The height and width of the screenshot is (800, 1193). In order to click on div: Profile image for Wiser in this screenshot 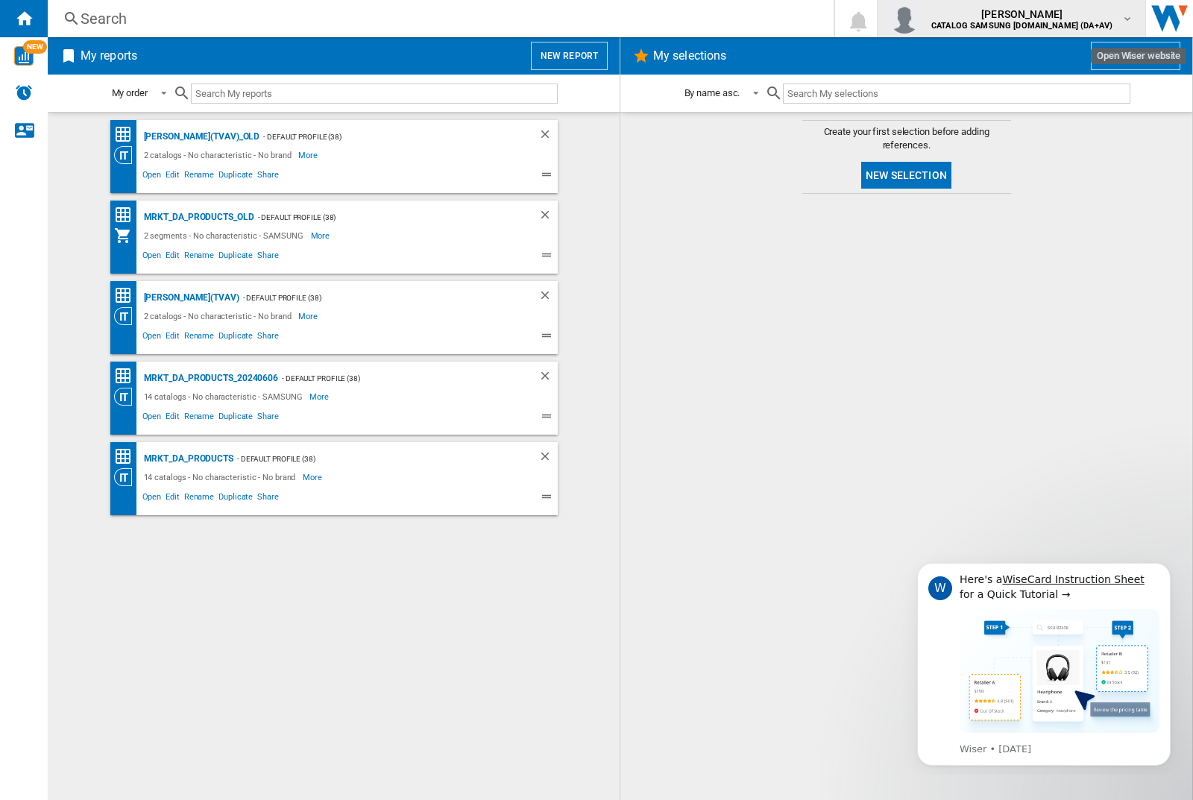, I will do `click(45, 39)`.